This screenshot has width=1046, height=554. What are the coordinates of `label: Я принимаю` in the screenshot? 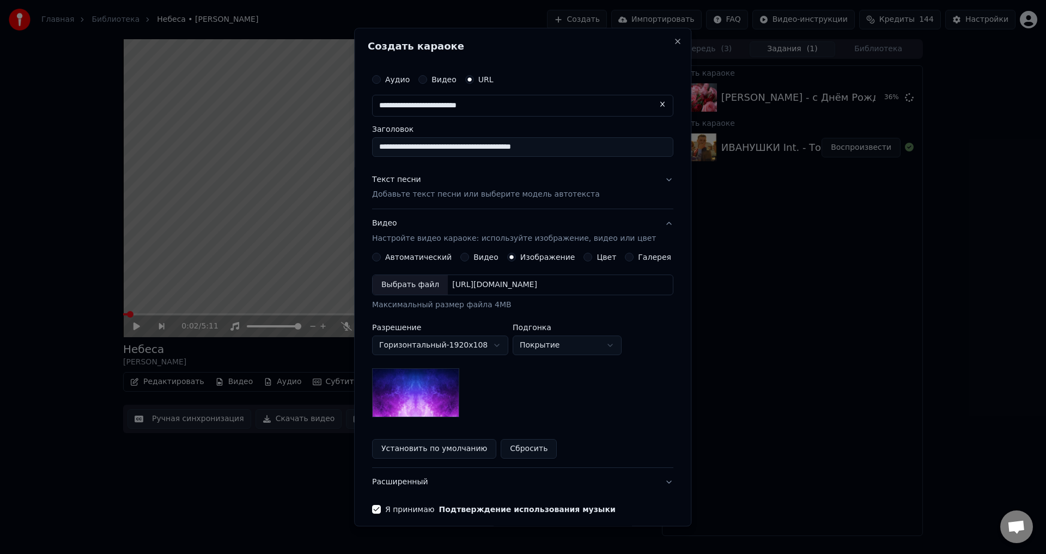 It's located at (500, 510).